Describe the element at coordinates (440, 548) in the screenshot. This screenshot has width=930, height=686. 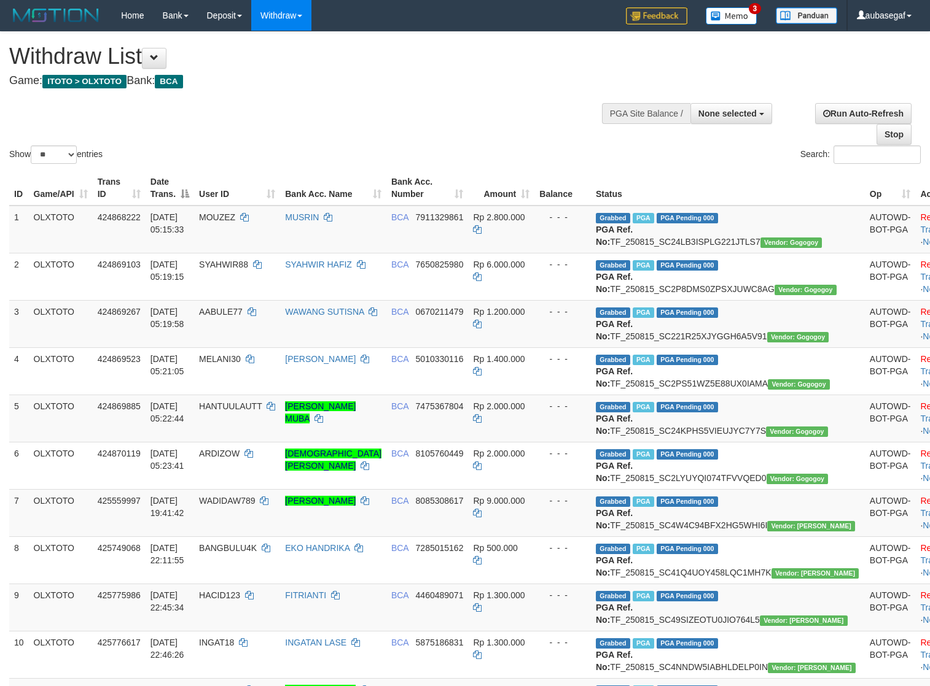
I see `span: Copy 7285015162 to clipboard` at that location.